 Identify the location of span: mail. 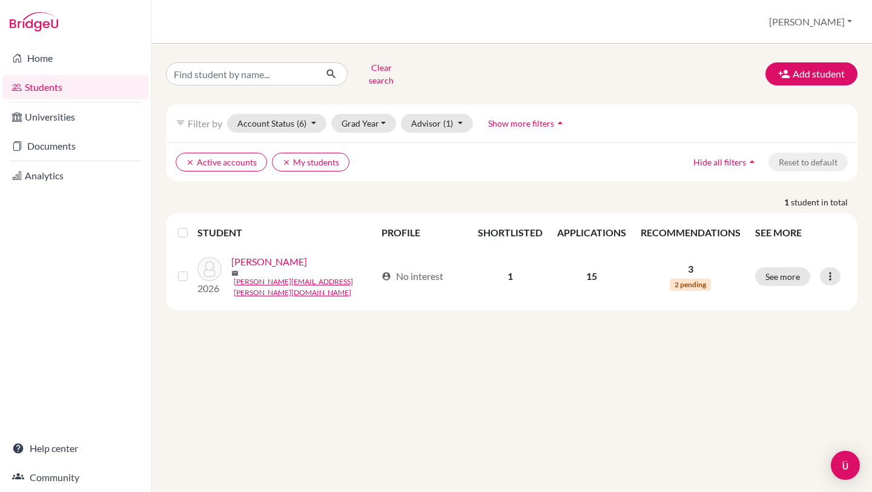
(235, 273).